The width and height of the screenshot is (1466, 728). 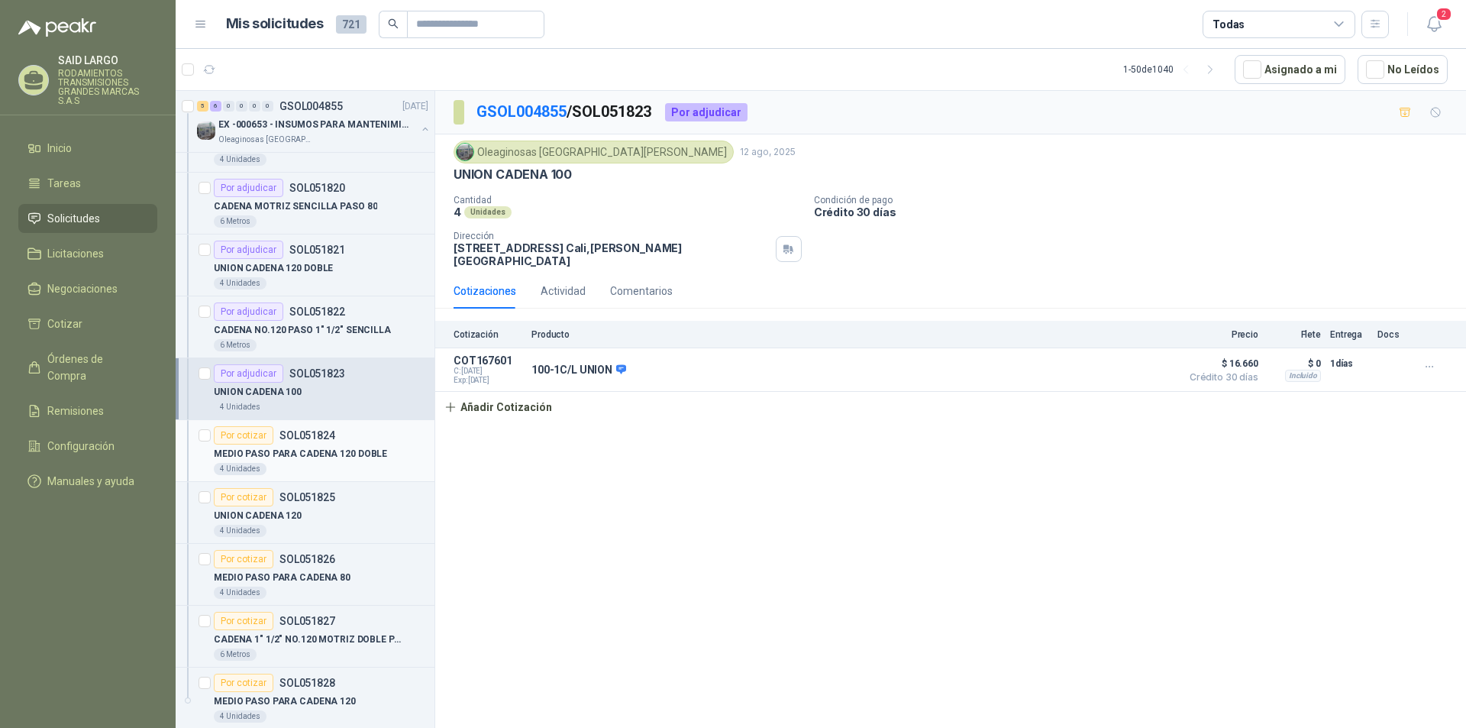 What do you see at coordinates (852, 334) in the screenshot?
I see `p: Producto` at bounding box center [852, 334].